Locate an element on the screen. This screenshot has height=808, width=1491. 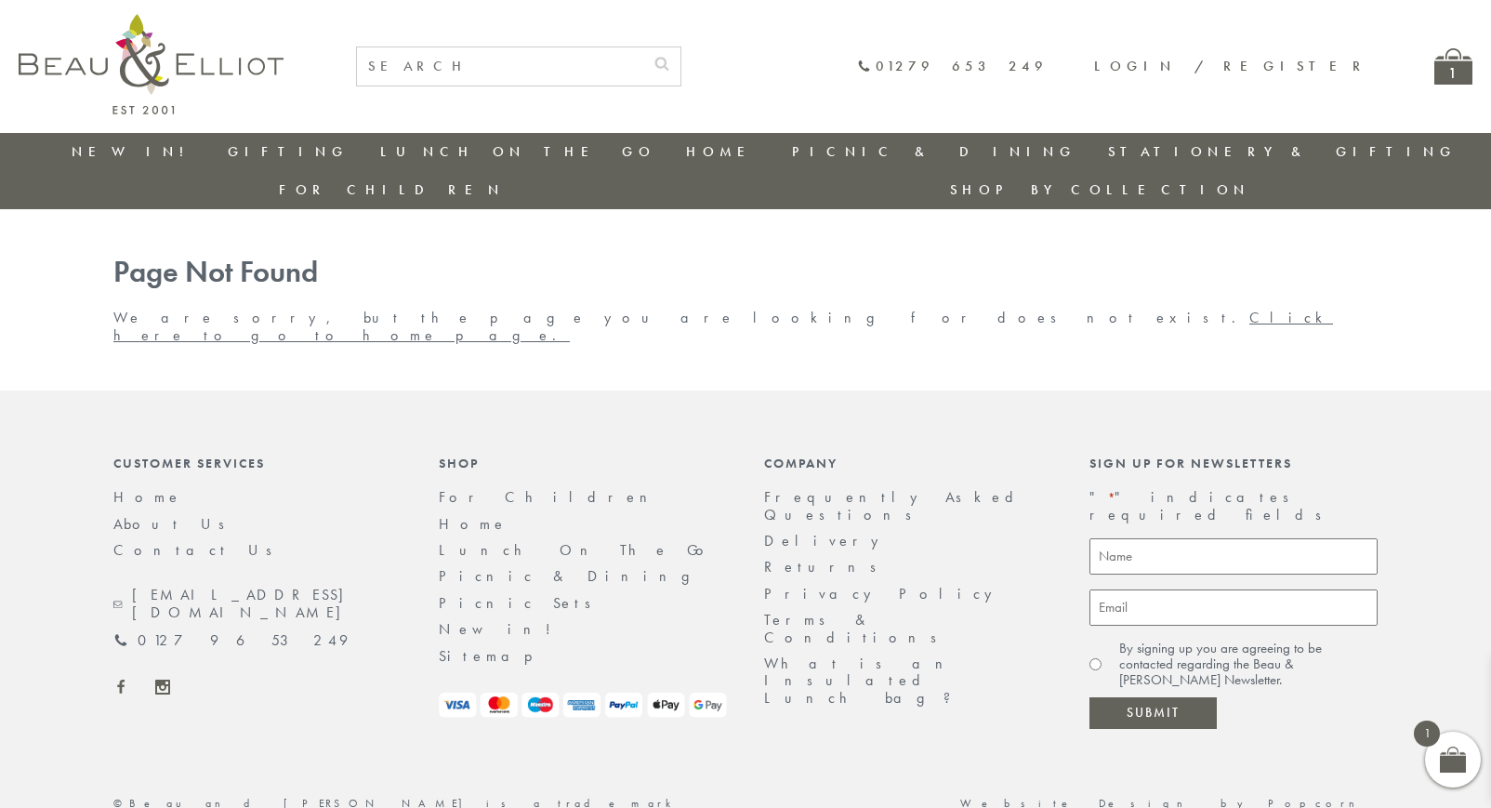
a: What is an Insulated Lunch bag? is located at coordinates (864, 680).